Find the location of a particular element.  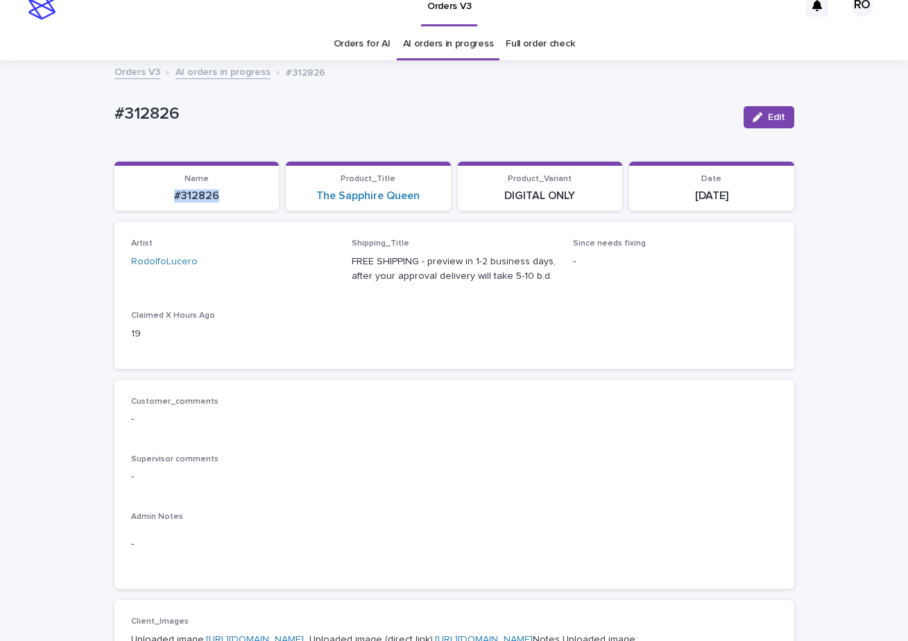

a: The Sapphire Queen is located at coordinates (368, 196).